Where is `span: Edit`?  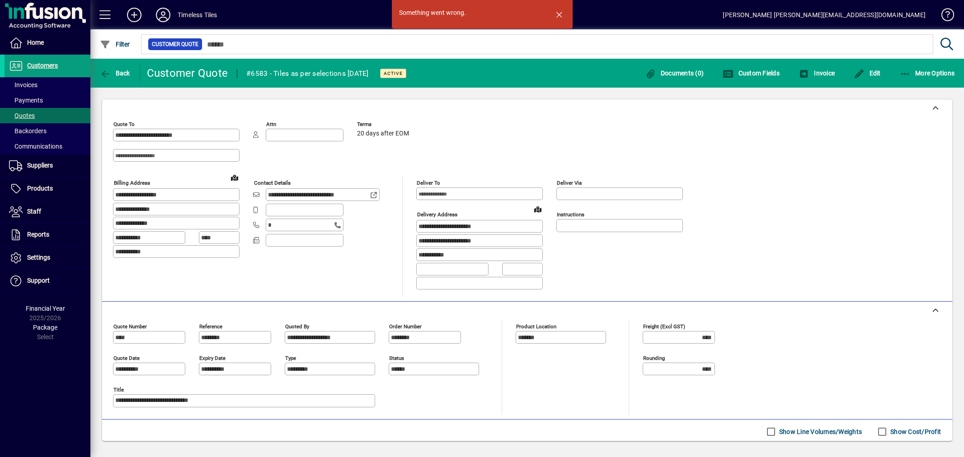 span: Edit is located at coordinates (867, 73).